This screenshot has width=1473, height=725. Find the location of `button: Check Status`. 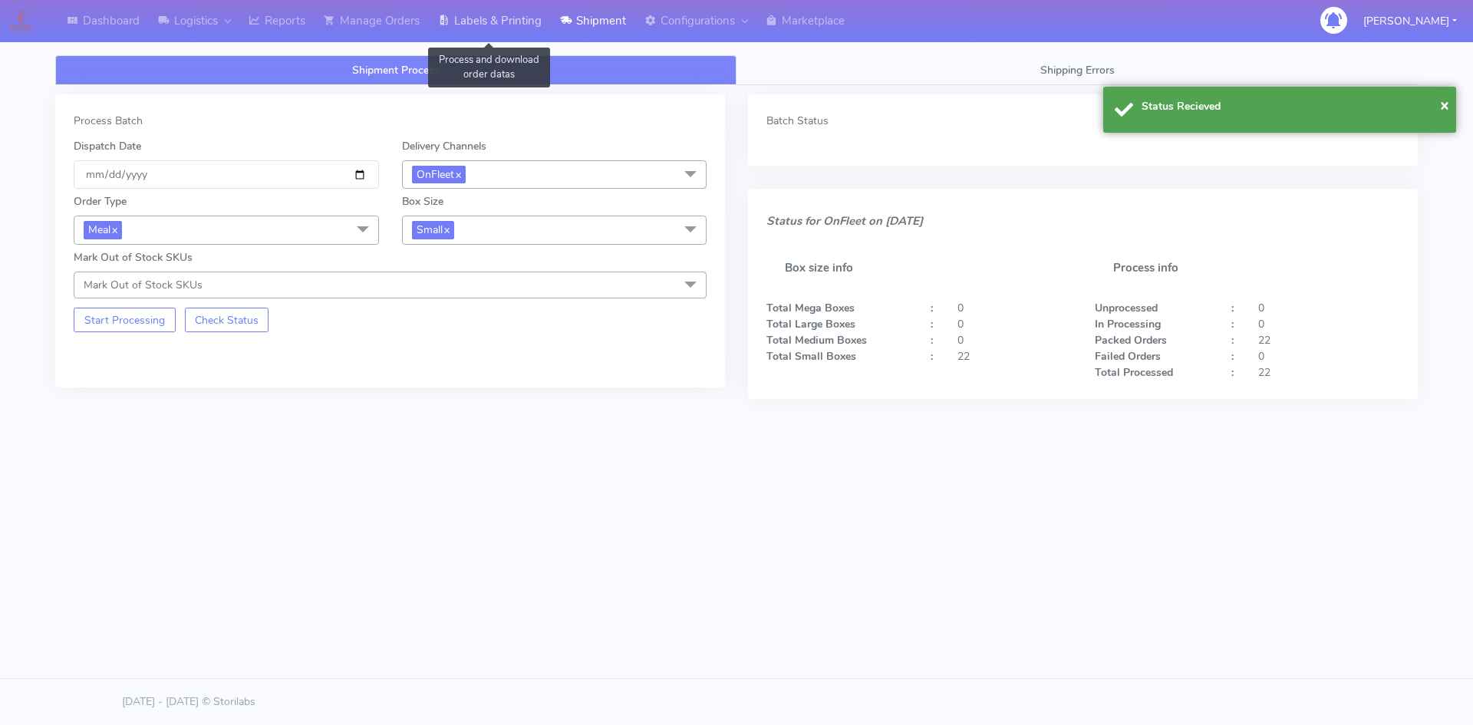

button: Check Status is located at coordinates (227, 320).